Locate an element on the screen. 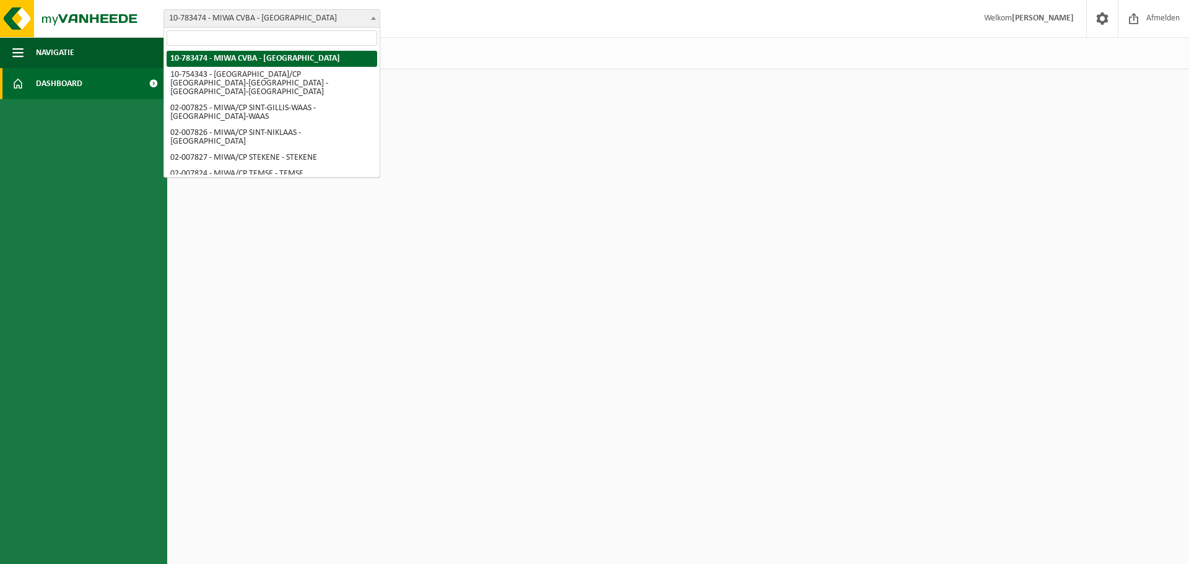 This screenshot has height=564, width=1189. span: Dashboard is located at coordinates (59, 84).